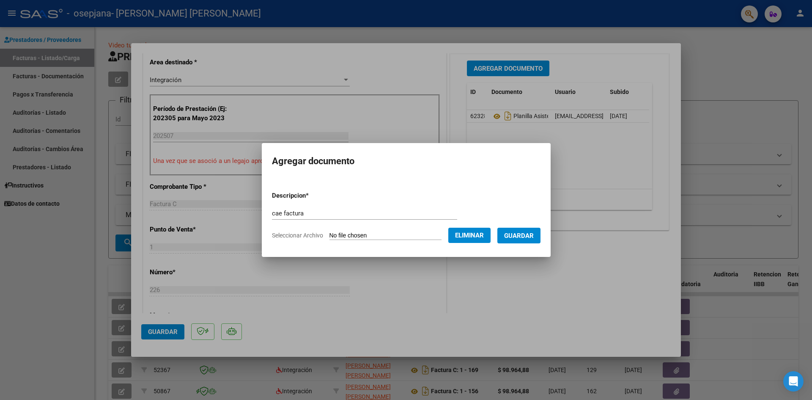  Describe the element at coordinates (519, 236) in the screenshot. I see `span: Guardar` at that location.